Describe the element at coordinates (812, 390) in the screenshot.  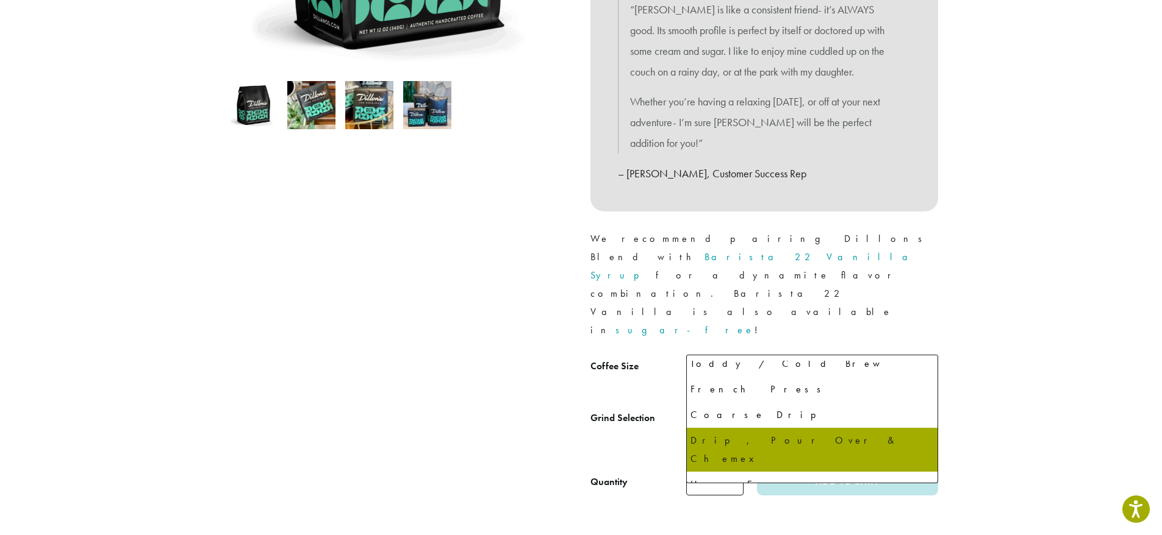
I see `div: French Press` at that location.